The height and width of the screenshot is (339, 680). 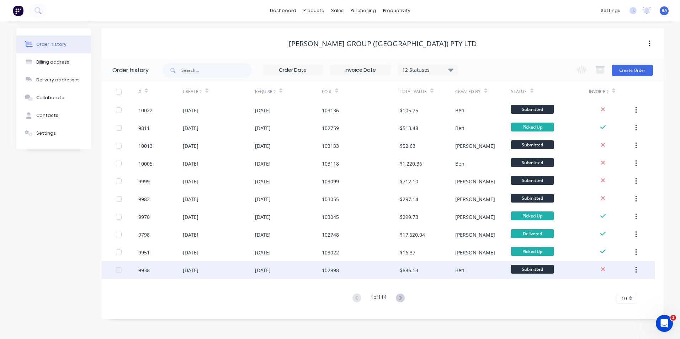 What do you see at coordinates (54, 80) in the screenshot?
I see `button: Delivery addresses` at bounding box center [54, 80].